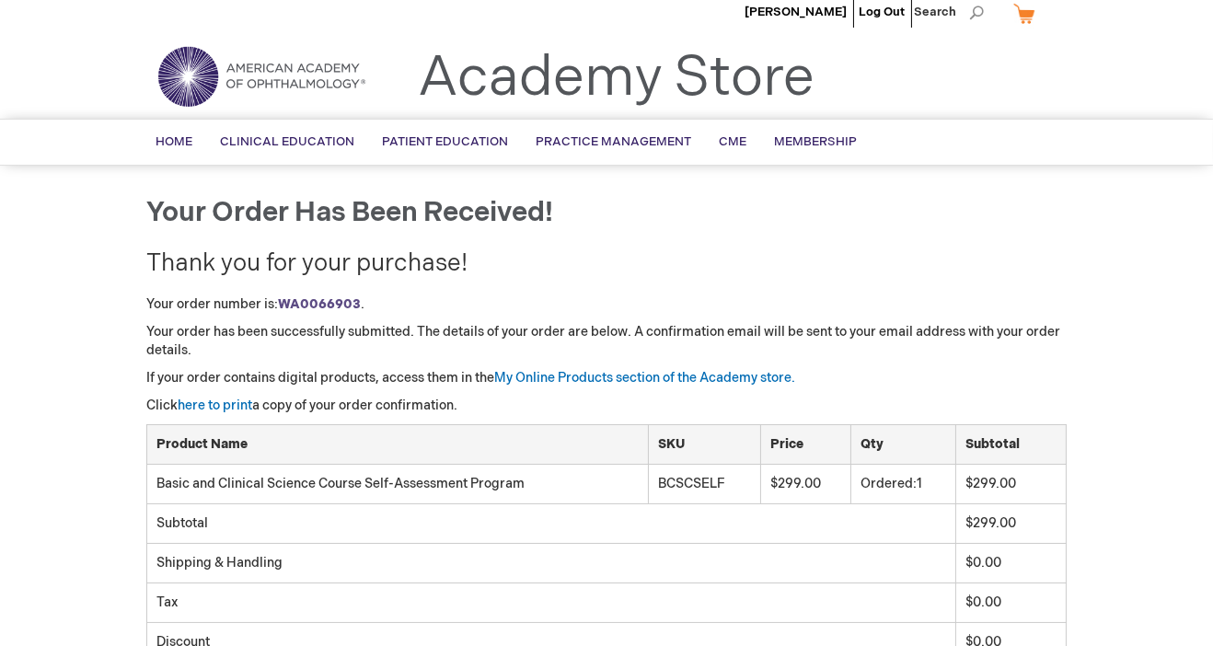  What do you see at coordinates (398, 445) in the screenshot?
I see `th: Product Name` at bounding box center [398, 445].